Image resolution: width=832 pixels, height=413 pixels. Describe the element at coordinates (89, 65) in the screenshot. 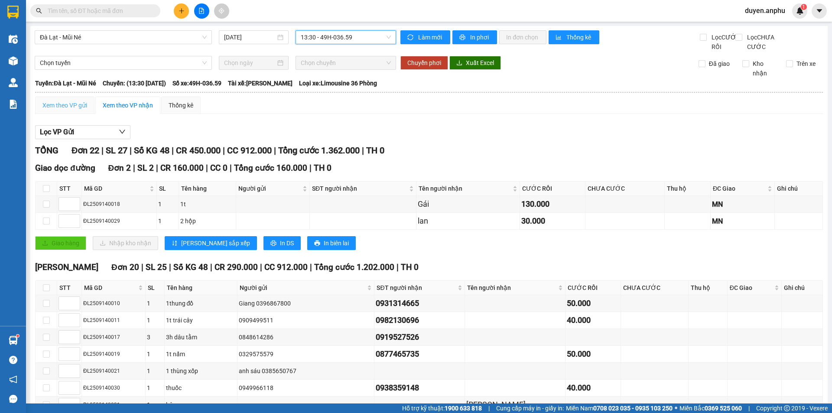

I see `div: Tên hàng: 1 kiện hồ sơ ( : 1 )` at that location.